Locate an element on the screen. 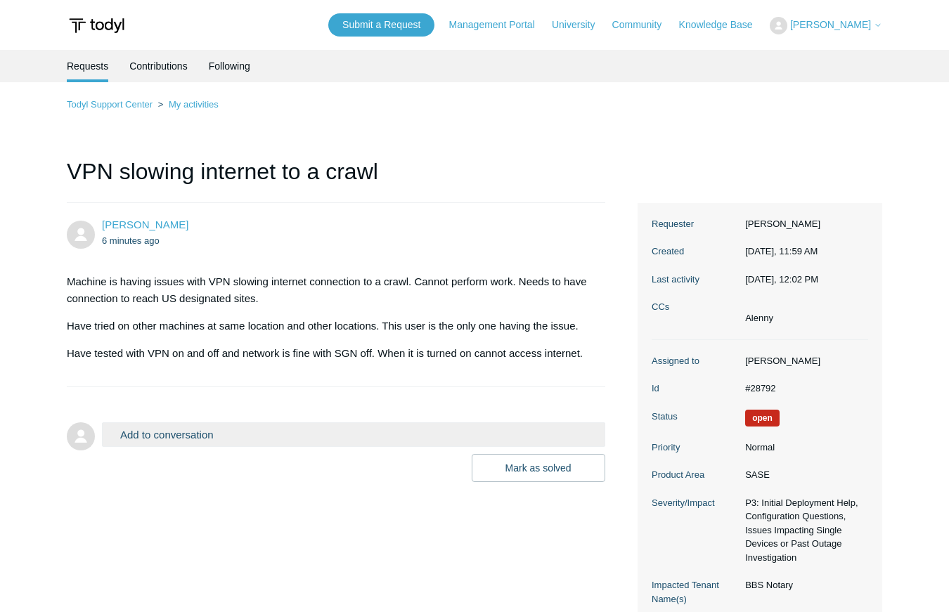  li: Requests is located at coordinates (87, 66).